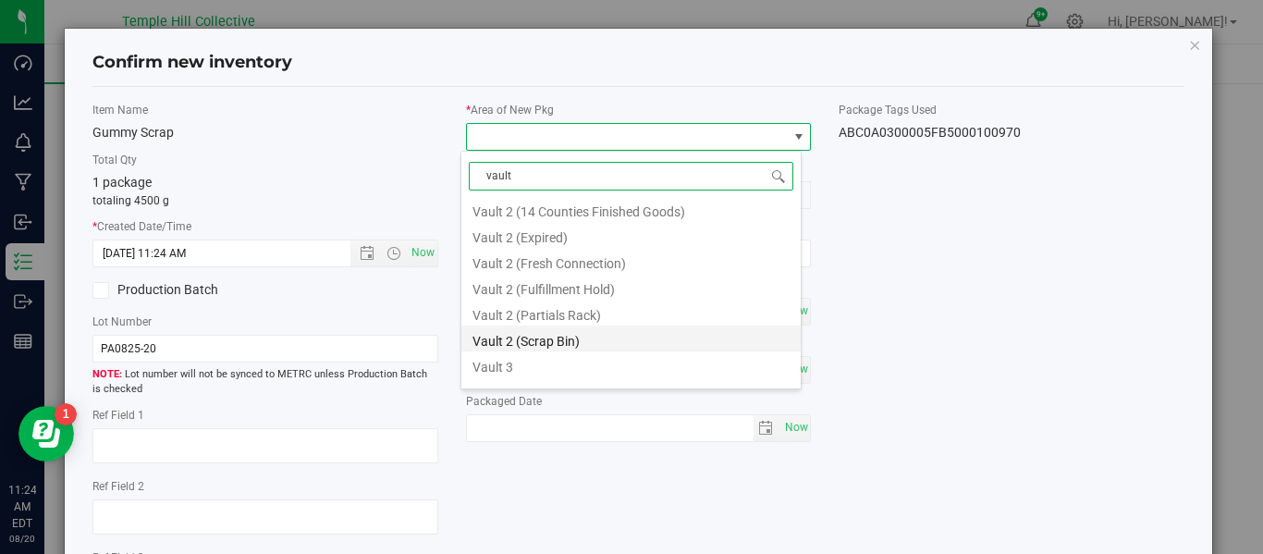  What do you see at coordinates (265, 201) in the screenshot?
I see `p: totaling 4500 g` at bounding box center [265, 201].